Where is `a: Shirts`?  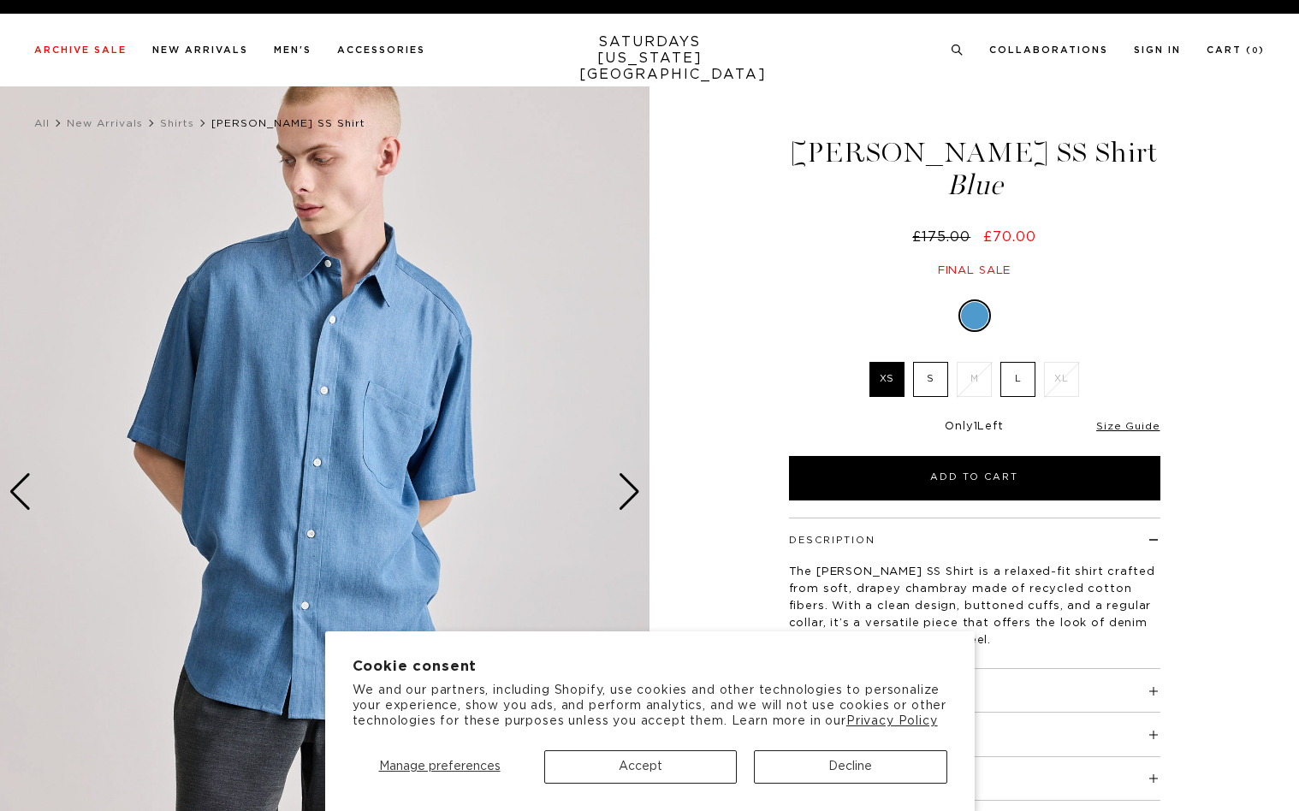 a: Shirts is located at coordinates (177, 123).